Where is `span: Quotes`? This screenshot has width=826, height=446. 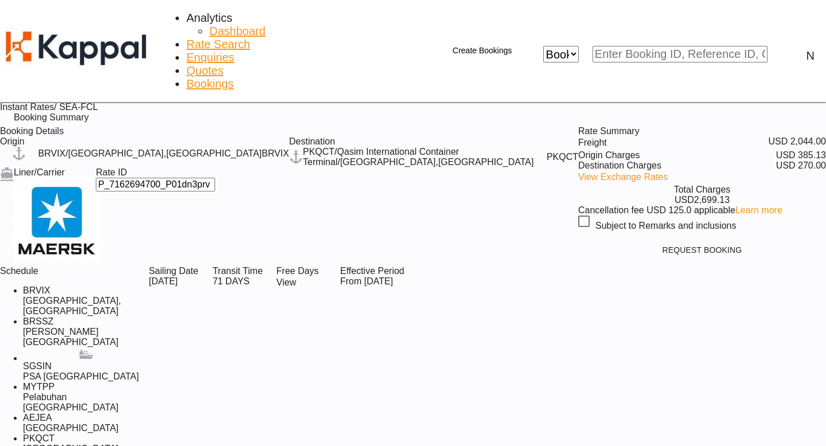 span: Quotes is located at coordinates (205, 71).